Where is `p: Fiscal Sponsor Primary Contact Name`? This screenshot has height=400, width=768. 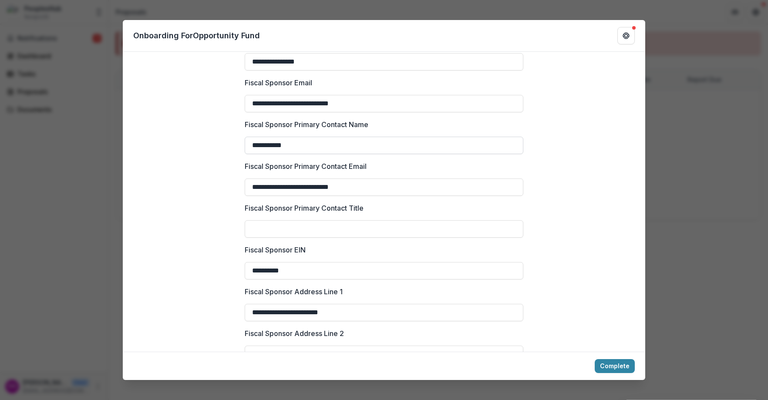
p: Fiscal Sponsor Primary Contact Name is located at coordinates (306, 124).